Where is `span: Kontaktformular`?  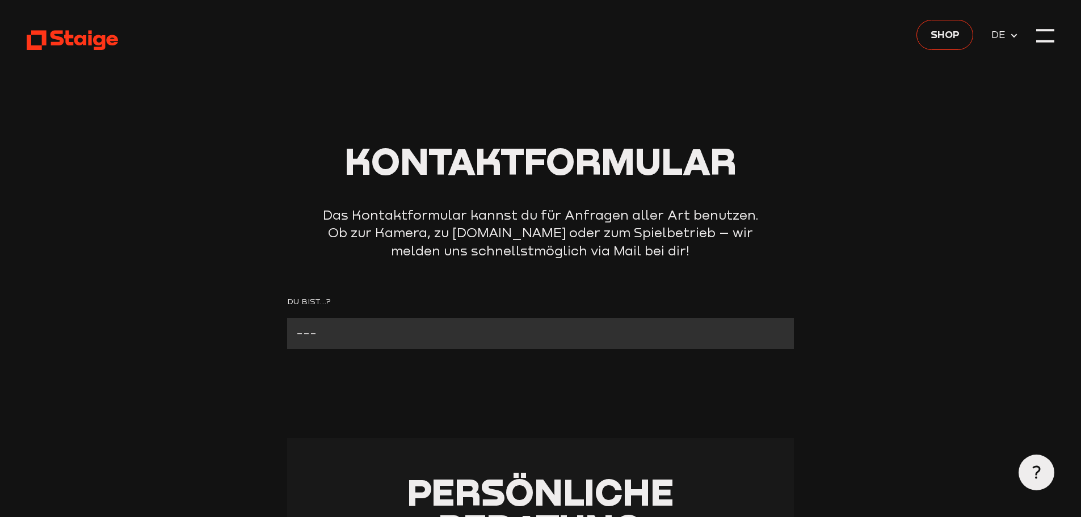 span: Kontaktformular is located at coordinates (540, 161).